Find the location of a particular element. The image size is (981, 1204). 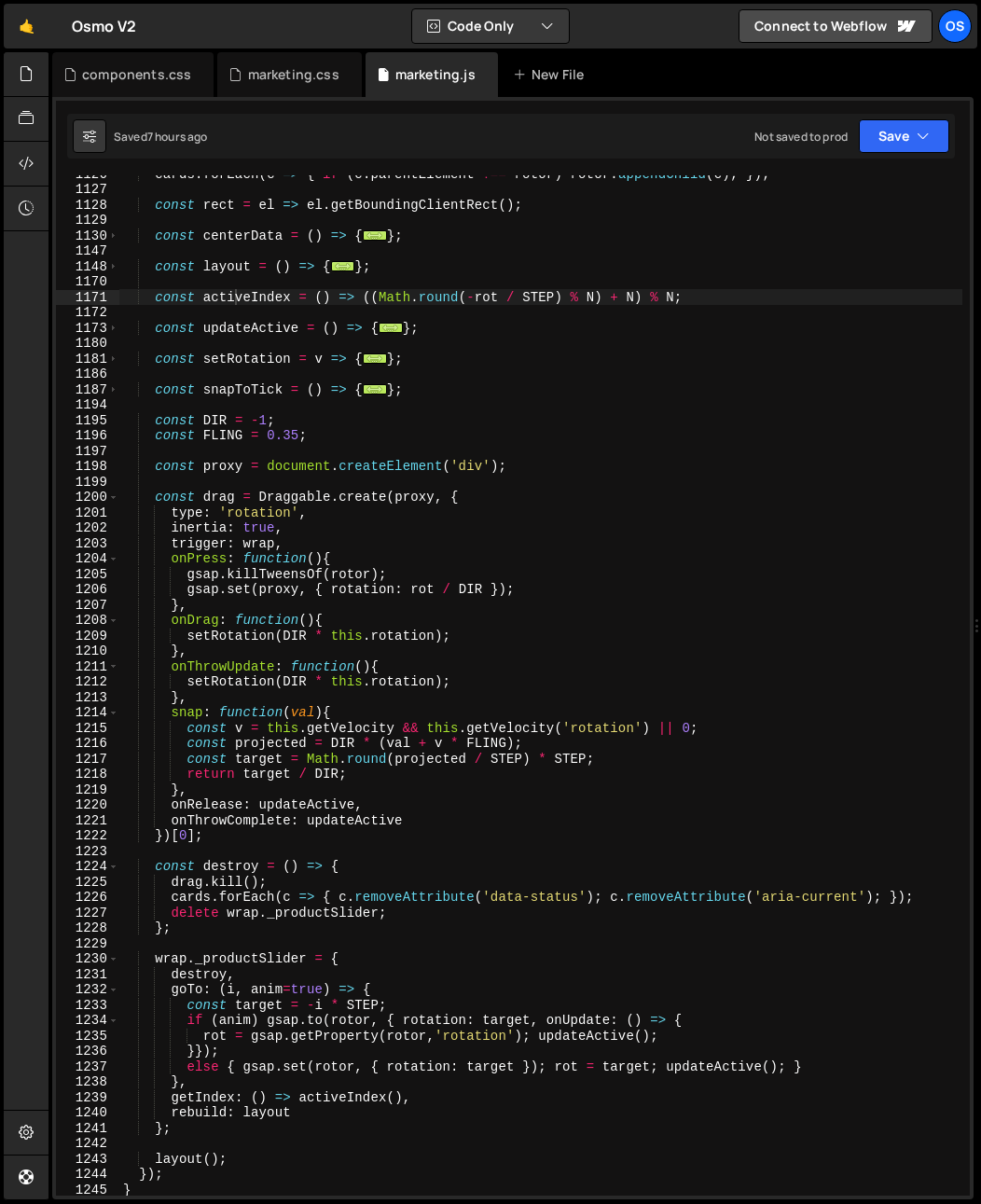

div: 1207 is located at coordinates (87, 605).